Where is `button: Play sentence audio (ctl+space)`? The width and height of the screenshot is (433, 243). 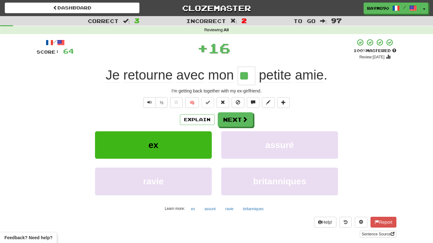 button: Play sentence audio (ctl+space) is located at coordinates (150, 103).